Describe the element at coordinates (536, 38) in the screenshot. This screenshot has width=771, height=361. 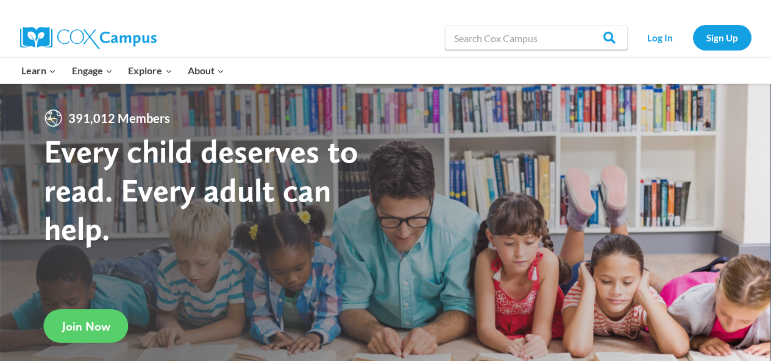
I see `input: Search Cox Campus` at that location.